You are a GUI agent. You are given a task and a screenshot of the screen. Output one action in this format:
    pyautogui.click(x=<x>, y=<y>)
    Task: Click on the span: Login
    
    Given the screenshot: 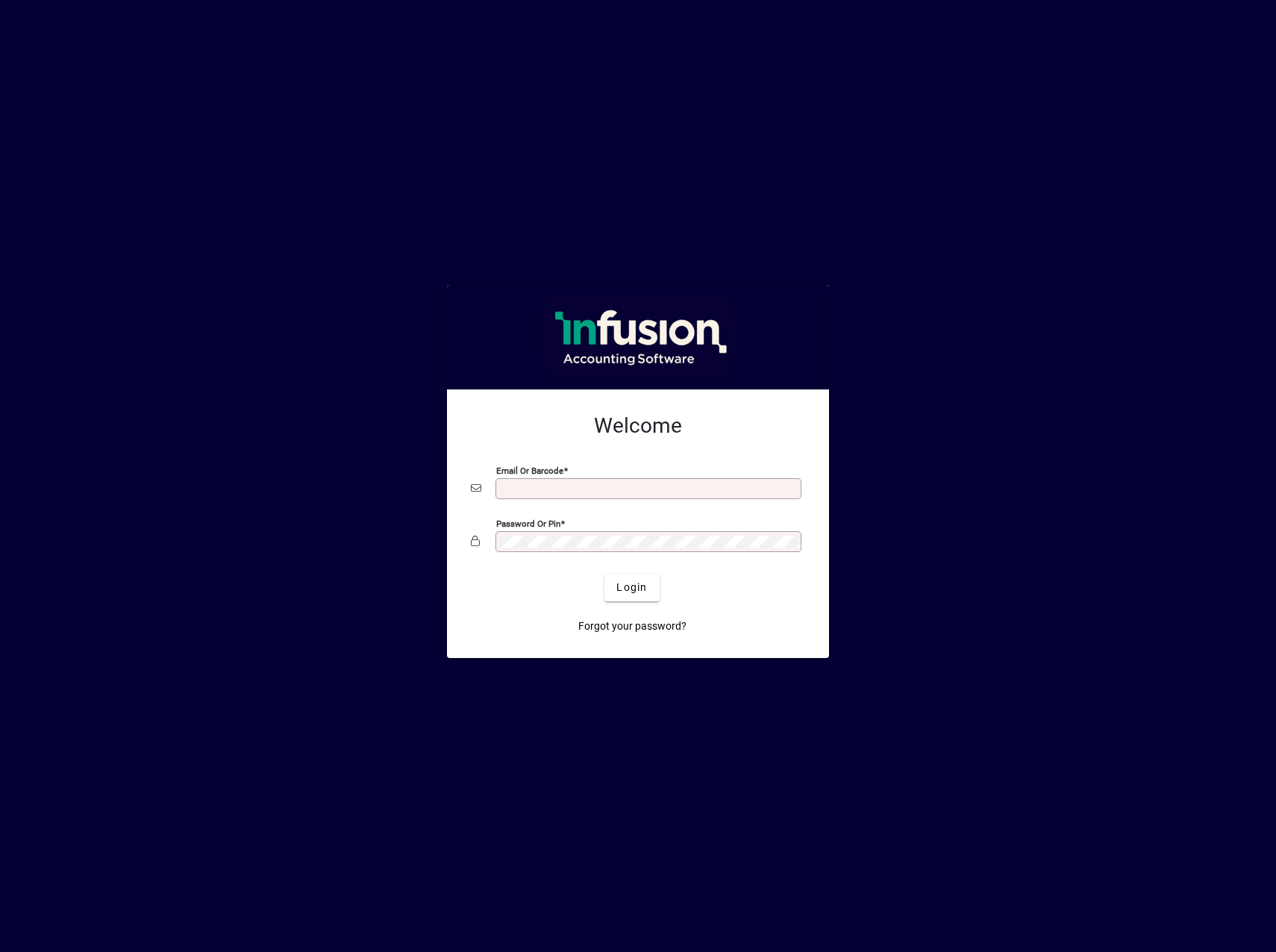 What is the action you would take?
    pyautogui.click(x=632, y=587)
    